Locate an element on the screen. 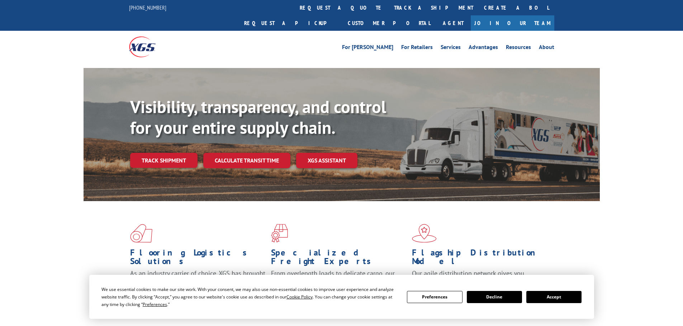 The width and height of the screenshot is (683, 326). span: As an industry carrier of choice, XGS has brought innovation and dedication to flooring logistics... is located at coordinates (197, 282).